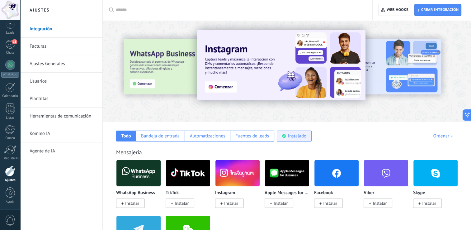 Image resolution: width=471 pixels, height=230 pixels. Describe the element at coordinates (238, 173) in the screenshot. I see `img: instagram.png` at that location.